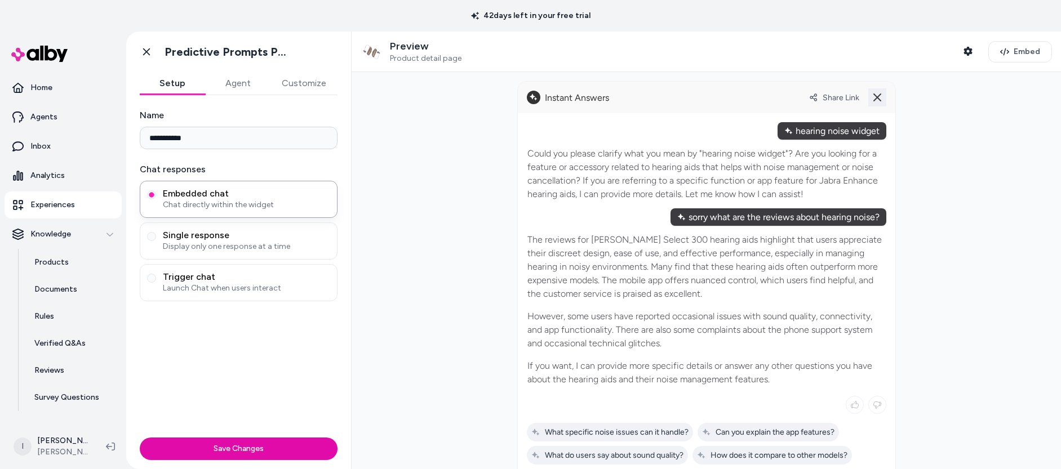 This screenshot has height=469, width=1061. I want to click on span: I, so click(23, 447).